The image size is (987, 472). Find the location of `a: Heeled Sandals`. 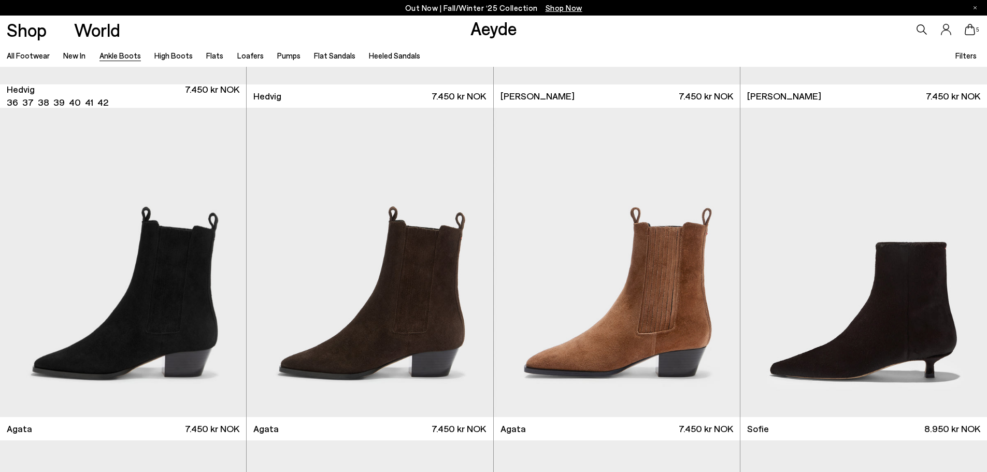

a: Heeled Sandals is located at coordinates (394, 55).